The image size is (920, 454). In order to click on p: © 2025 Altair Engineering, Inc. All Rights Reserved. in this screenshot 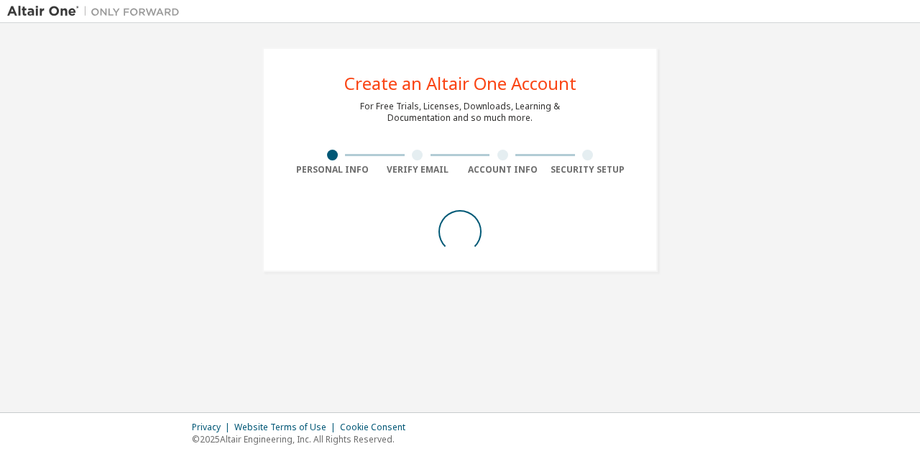, I will do `click(303, 438)`.